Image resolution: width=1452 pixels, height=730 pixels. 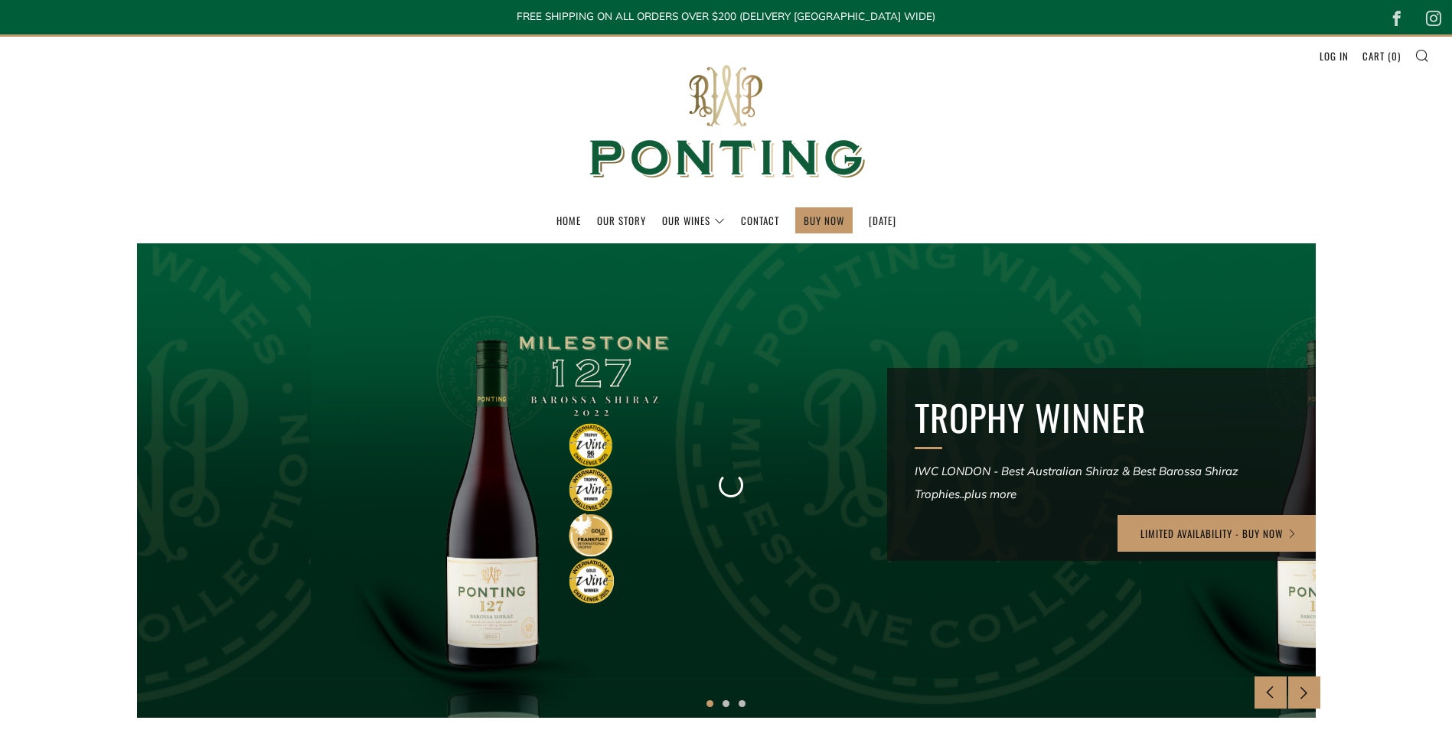 What do you see at coordinates (760, 220) in the screenshot?
I see `a: Contact` at bounding box center [760, 220].